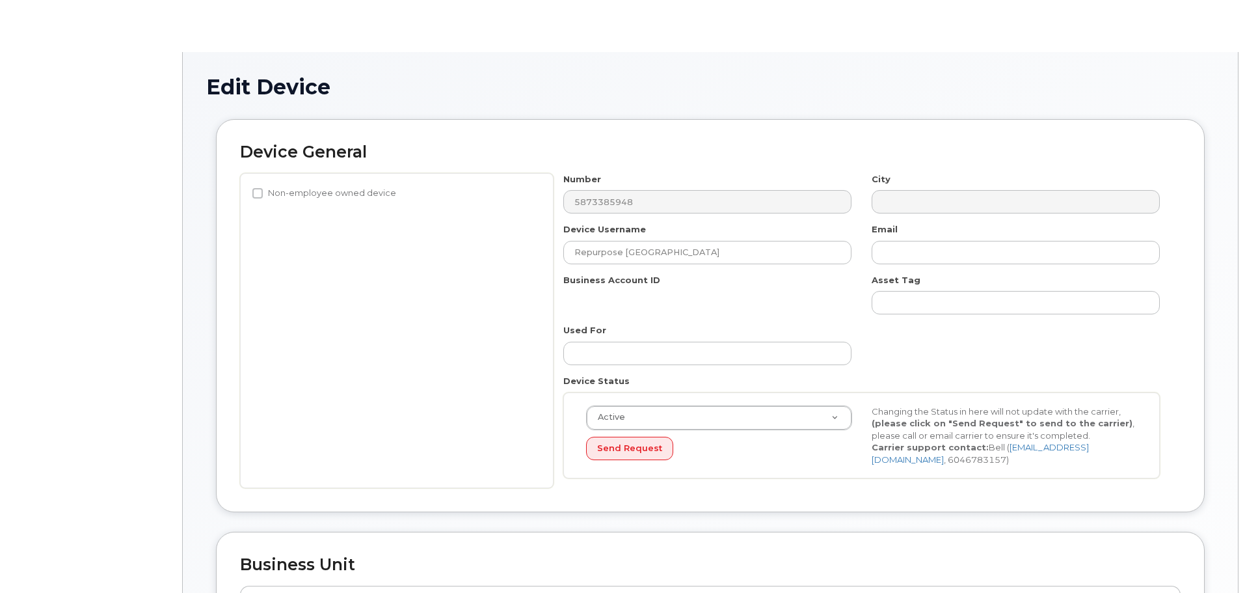 This screenshot has width=1245, height=593. Describe the element at coordinates (585, 330) in the screenshot. I see `label: Used For` at that location.